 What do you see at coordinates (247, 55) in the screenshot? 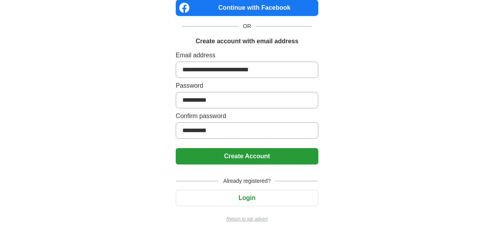
I see `label: Email address` at bounding box center [247, 55].